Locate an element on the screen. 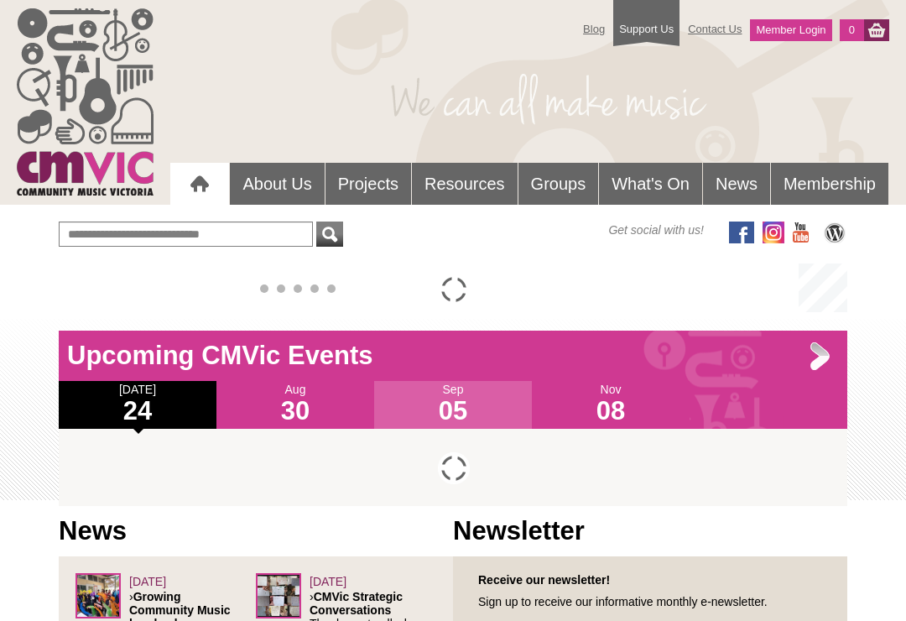  h1: Newsletter is located at coordinates (650, 531).